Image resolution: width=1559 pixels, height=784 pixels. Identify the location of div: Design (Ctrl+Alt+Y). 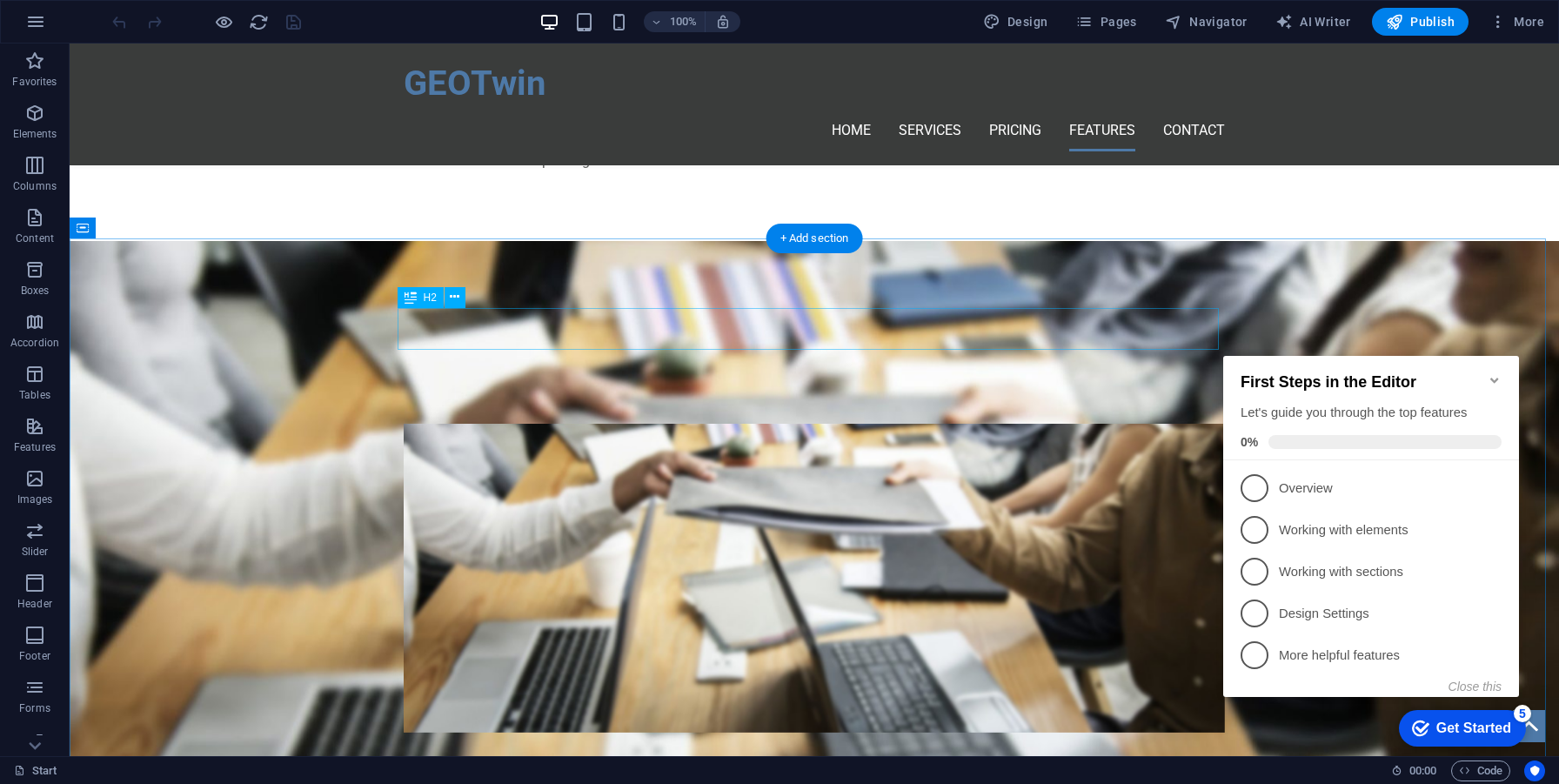
(1015, 22).